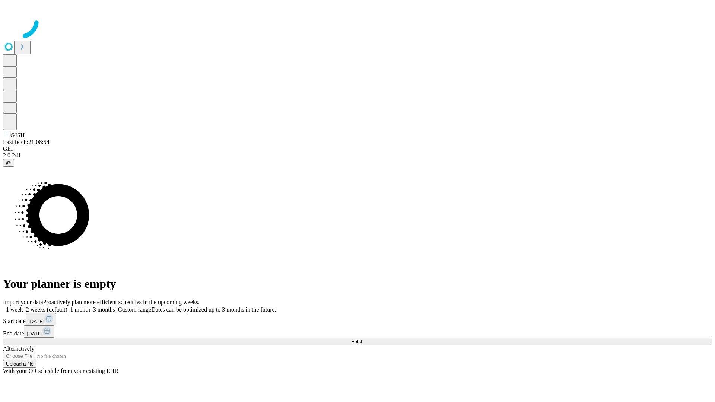 This screenshot has height=402, width=715. Describe the element at coordinates (18, 135) in the screenshot. I see `span: GJSH` at that location.